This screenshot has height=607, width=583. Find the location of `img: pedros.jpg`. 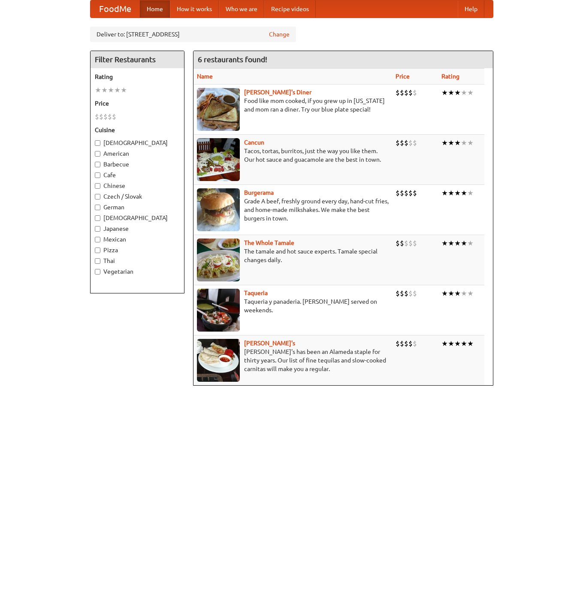

img: pedros.jpg is located at coordinates (218, 360).